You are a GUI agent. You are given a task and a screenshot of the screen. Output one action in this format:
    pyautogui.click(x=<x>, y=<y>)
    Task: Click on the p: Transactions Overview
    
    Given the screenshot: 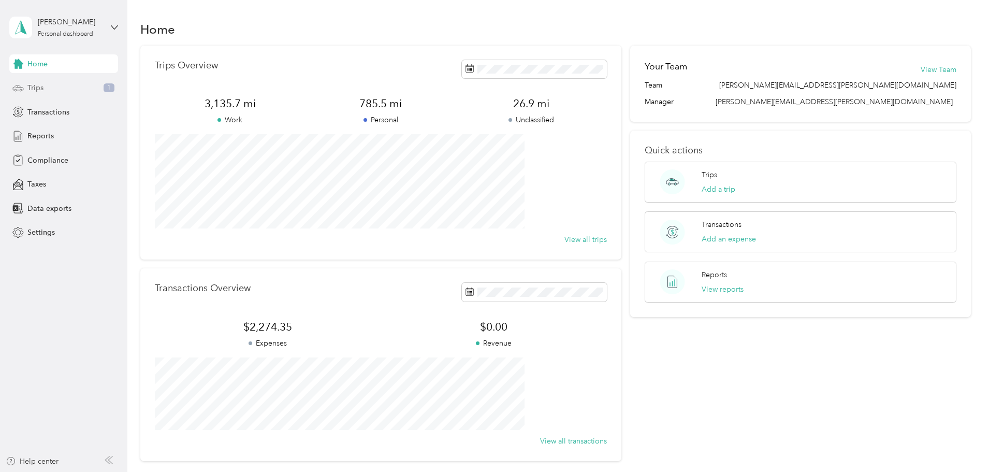 What is the action you would take?
    pyautogui.click(x=202, y=288)
    